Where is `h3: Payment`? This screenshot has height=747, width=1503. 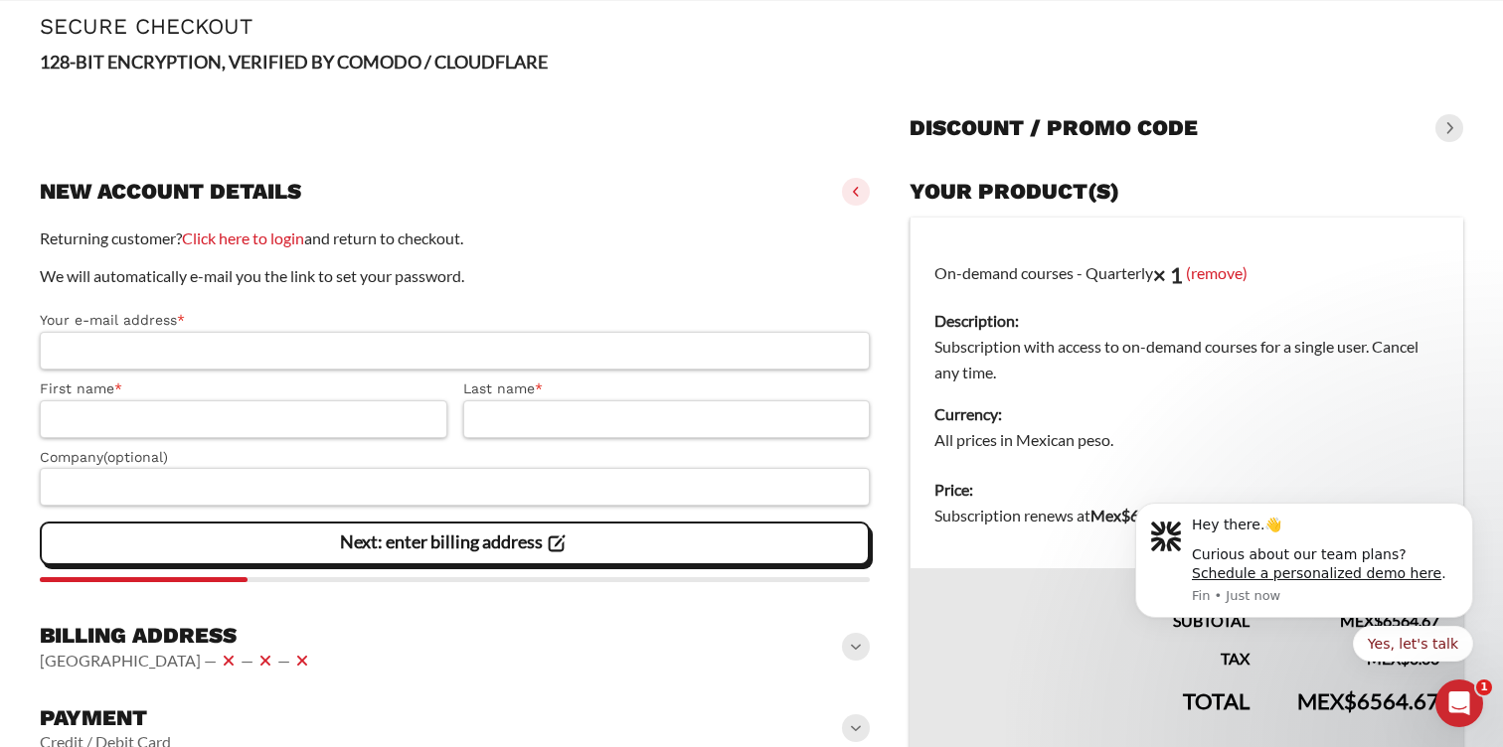
h3: Payment is located at coordinates (105, 719).